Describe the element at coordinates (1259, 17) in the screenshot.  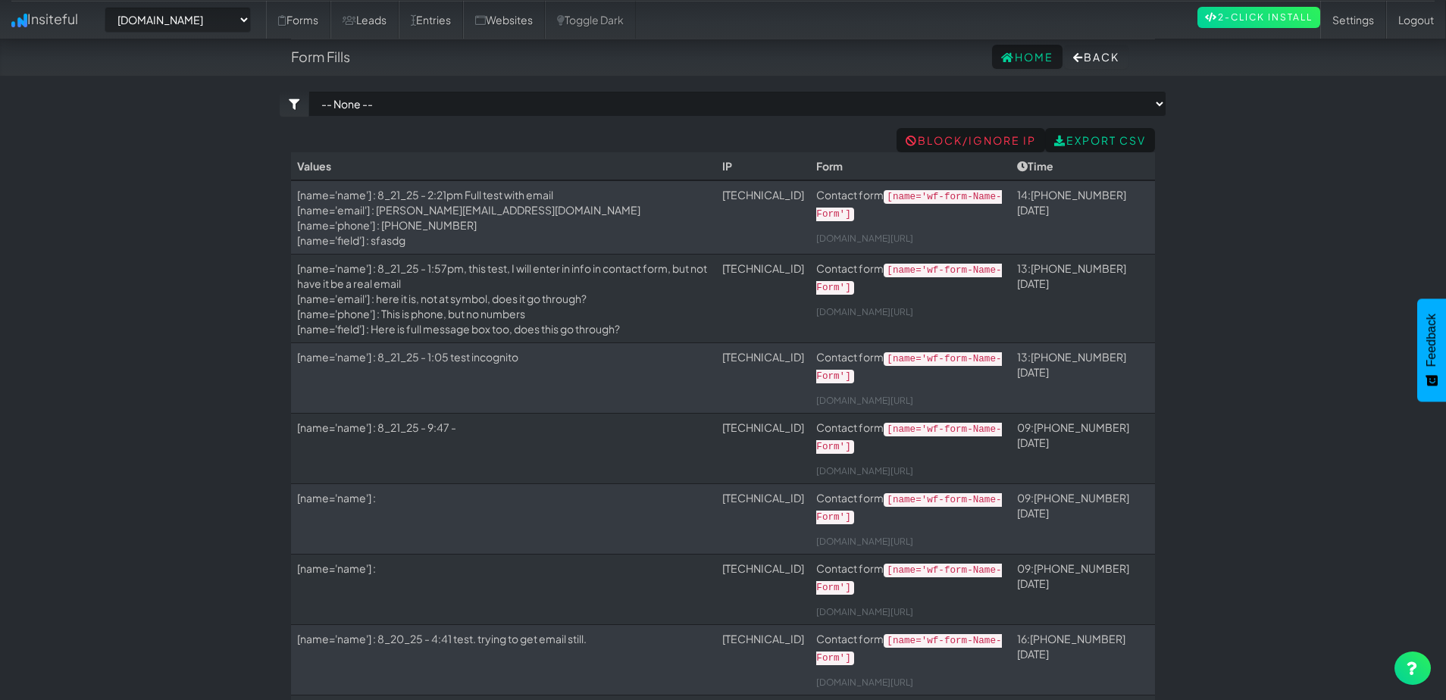
I see `a: 2-Click Install` at that location.